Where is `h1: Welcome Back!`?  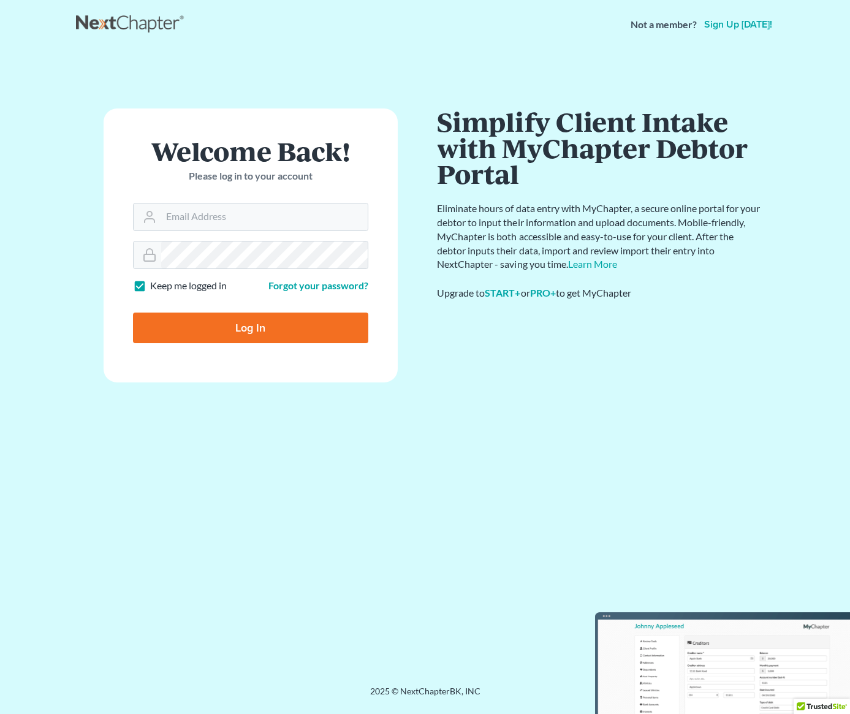 h1: Welcome Back! is located at coordinates (251, 151).